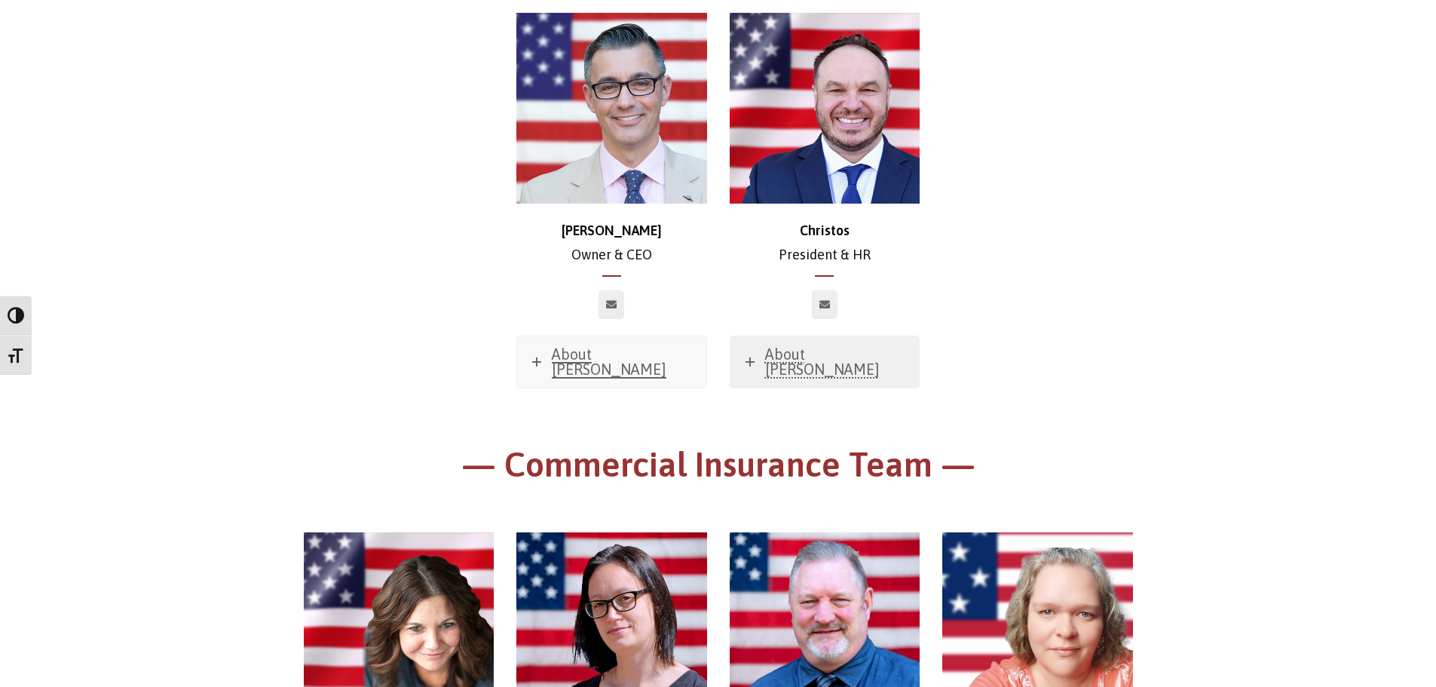  What do you see at coordinates (825, 108) in the screenshot?
I see `img: Christos_500x500` at bounding box center [825, 108].